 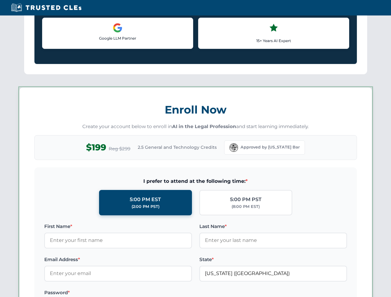 I want to click on p: Create your account below to enroll in and start learning immediately., so click(x=196, y=127).